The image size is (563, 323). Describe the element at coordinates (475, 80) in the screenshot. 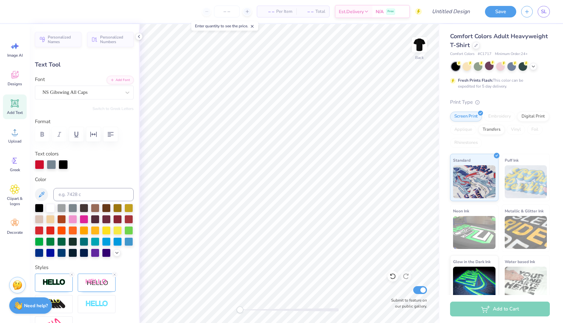

I see `strong: Fresh Prints Flash:` at that location.